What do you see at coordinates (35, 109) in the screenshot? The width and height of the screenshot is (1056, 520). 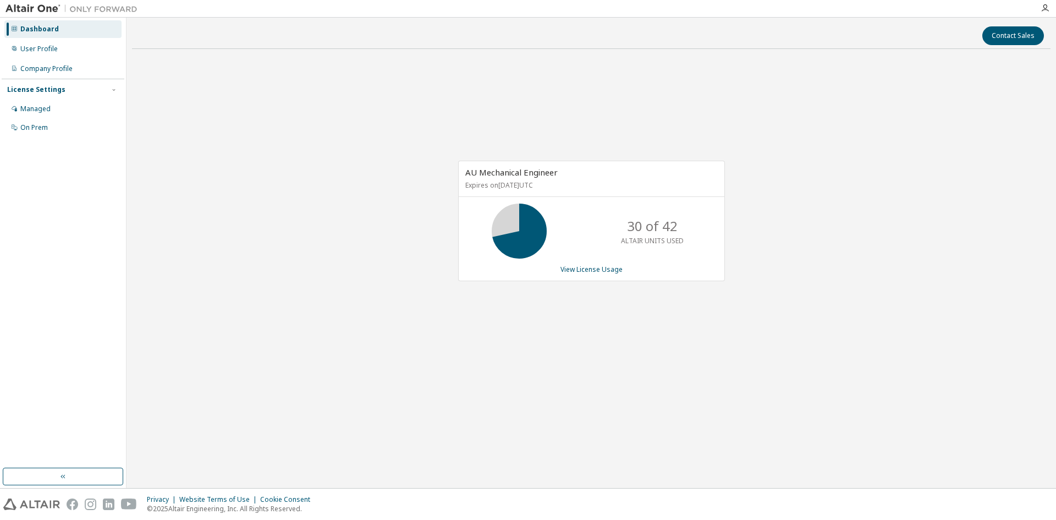 I see `div: Managed` at bounding box center [35, 109].